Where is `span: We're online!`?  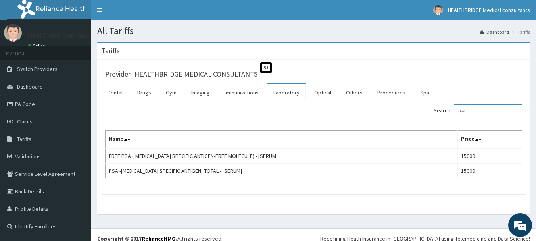 span: We're online! is located at coordinates (78, 111).